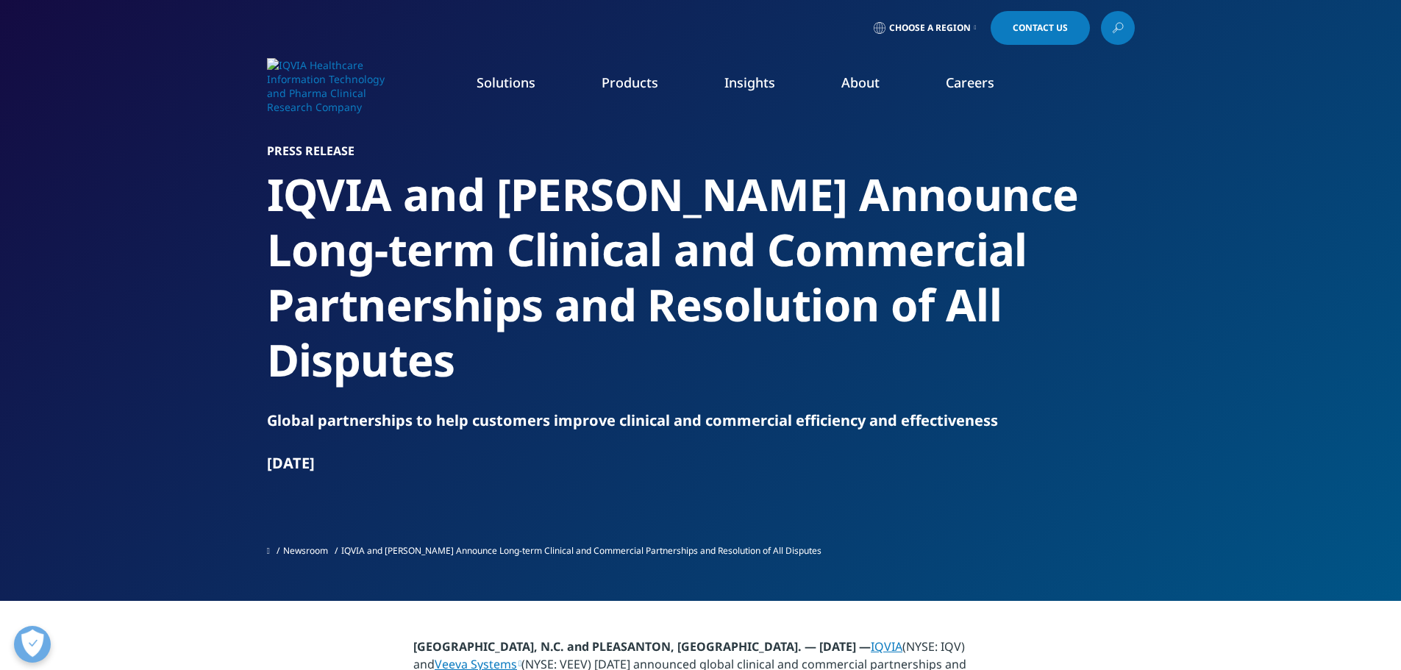 This screenshot has height=670, width=1401. What do you see at coordinates (861, 82) in the screenshot?
I see `a: About` at bounding box center [861, 82].